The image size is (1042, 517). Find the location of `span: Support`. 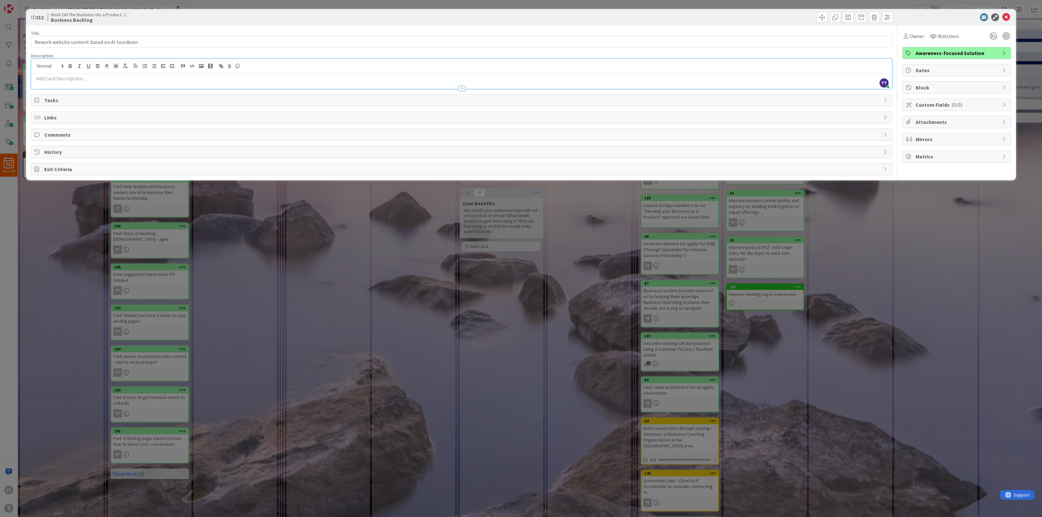

span: Support is located at coordinates (21, 5).